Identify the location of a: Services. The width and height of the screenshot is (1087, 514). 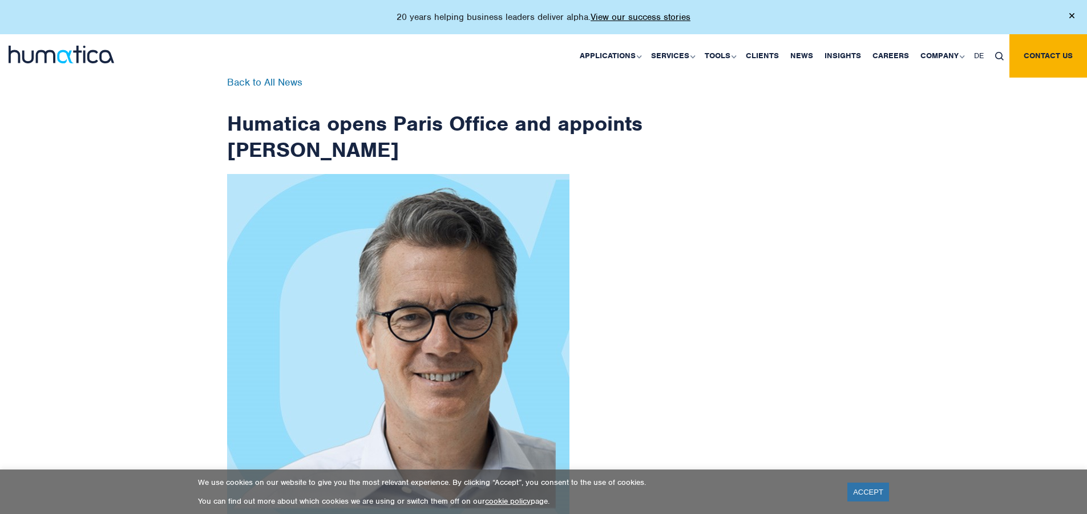
(672, 56).